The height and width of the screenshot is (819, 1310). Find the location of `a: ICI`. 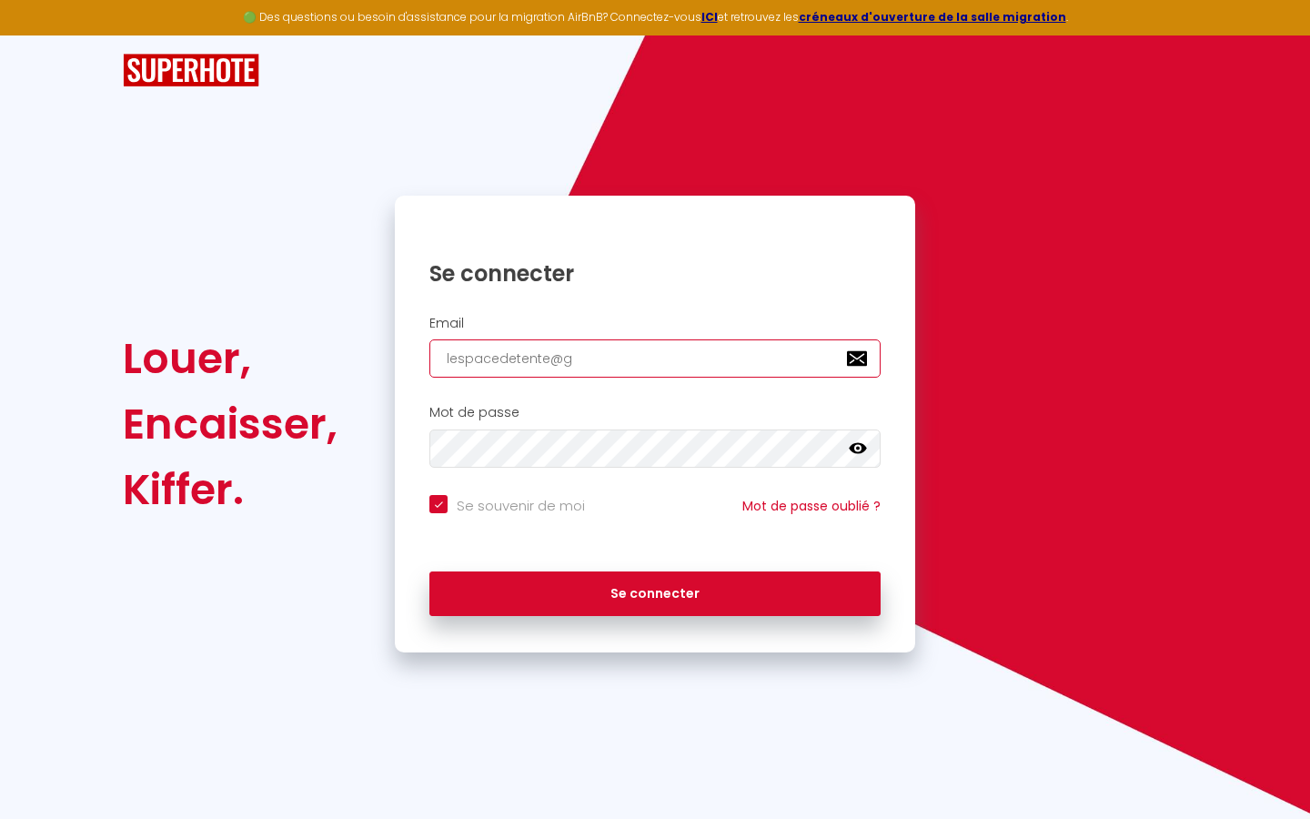

a: ICI is located at coordinates (709, 16).